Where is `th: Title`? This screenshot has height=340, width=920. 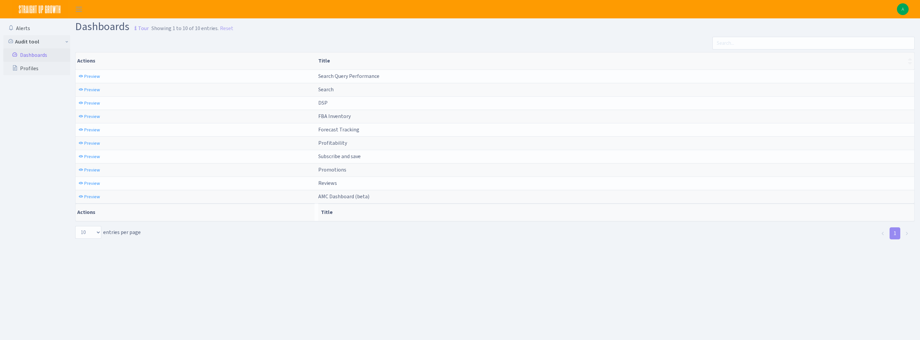 th: Title is located at coordinates (616, 212).